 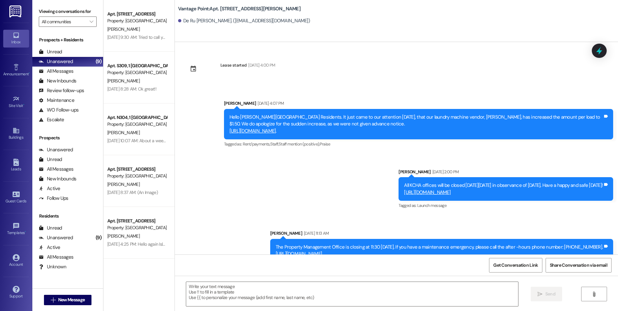 I want to click on a: Buildings, so click(x=16, y=134).